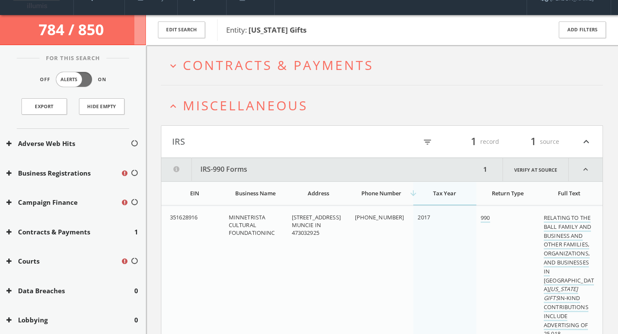 This screenshot has width=618, height=334. I want to click on span: 2017, so click(424, 217).